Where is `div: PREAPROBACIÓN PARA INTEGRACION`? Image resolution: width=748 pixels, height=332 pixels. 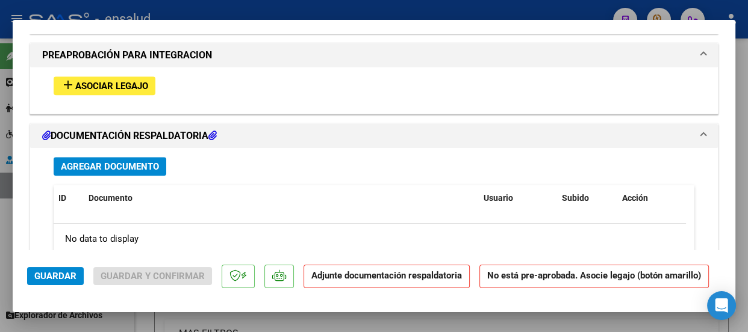
div: PREAPROBACIÓN PARA INTEGRACION is located at coordinates (374, 90).